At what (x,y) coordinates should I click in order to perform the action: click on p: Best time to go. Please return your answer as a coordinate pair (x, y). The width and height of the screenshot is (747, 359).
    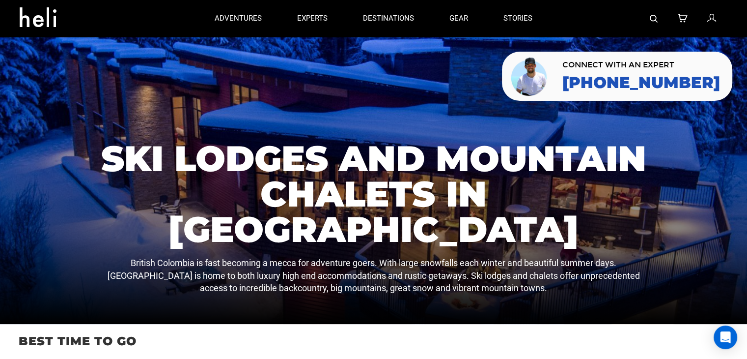
    Looking at the image, I should click on (373, 341).